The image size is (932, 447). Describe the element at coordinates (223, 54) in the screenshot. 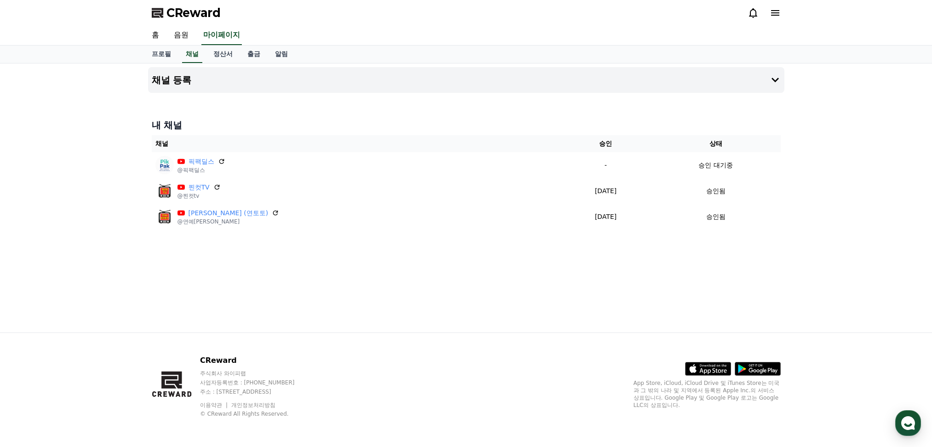

I see `a: 정산서` at that location.